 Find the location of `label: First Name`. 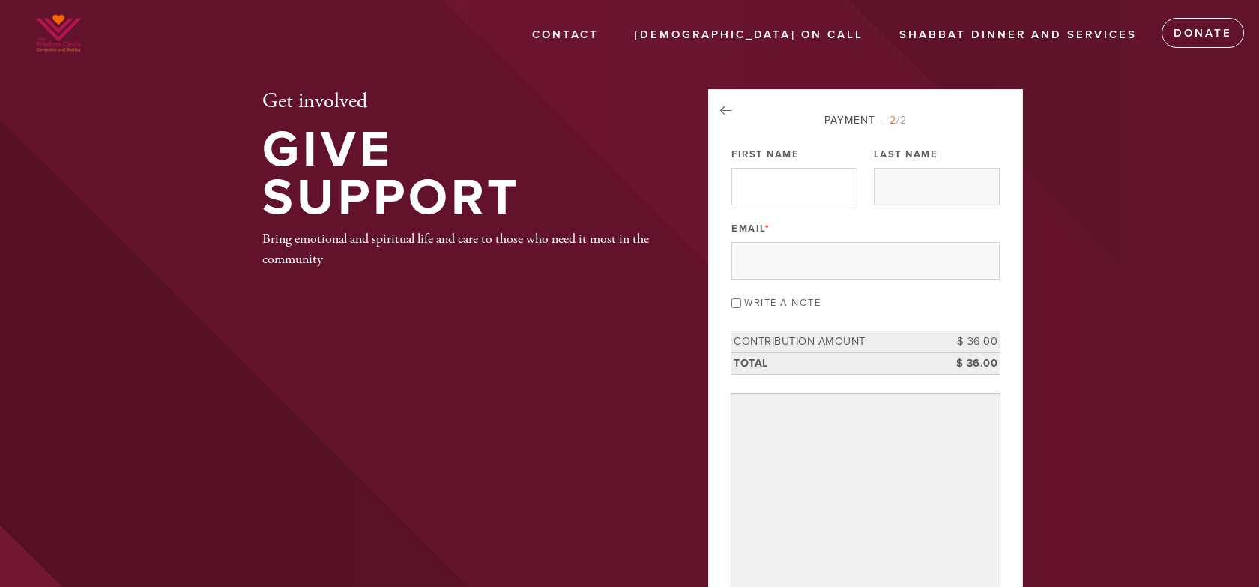

label: First Name is located at coordinates (765, 154).